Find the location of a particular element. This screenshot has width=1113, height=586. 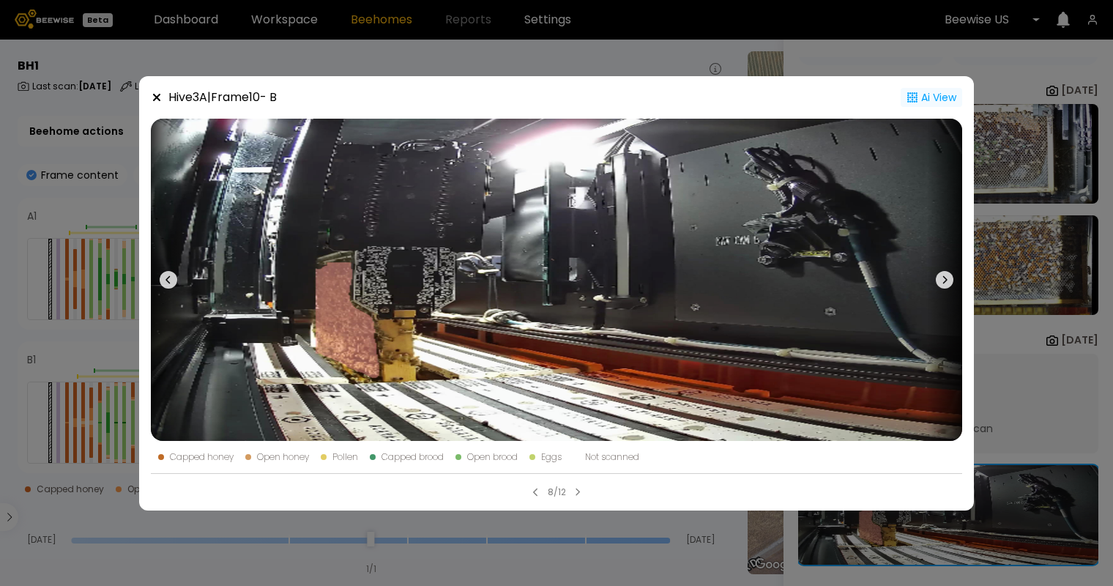

div: Capped honey is located at coordinates (201, 457).